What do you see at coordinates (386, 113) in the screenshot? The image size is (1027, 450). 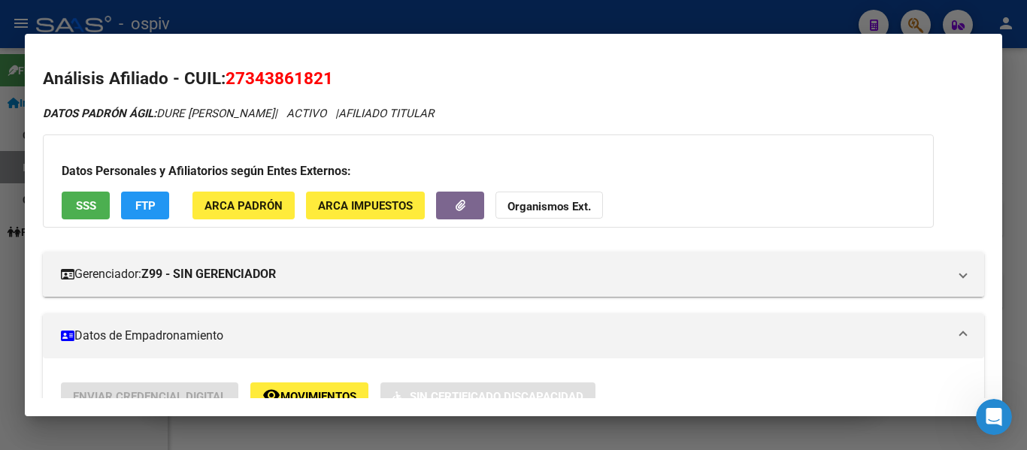 I see `span: AFILIADO TITULAR` at bounding box center [386, 113].